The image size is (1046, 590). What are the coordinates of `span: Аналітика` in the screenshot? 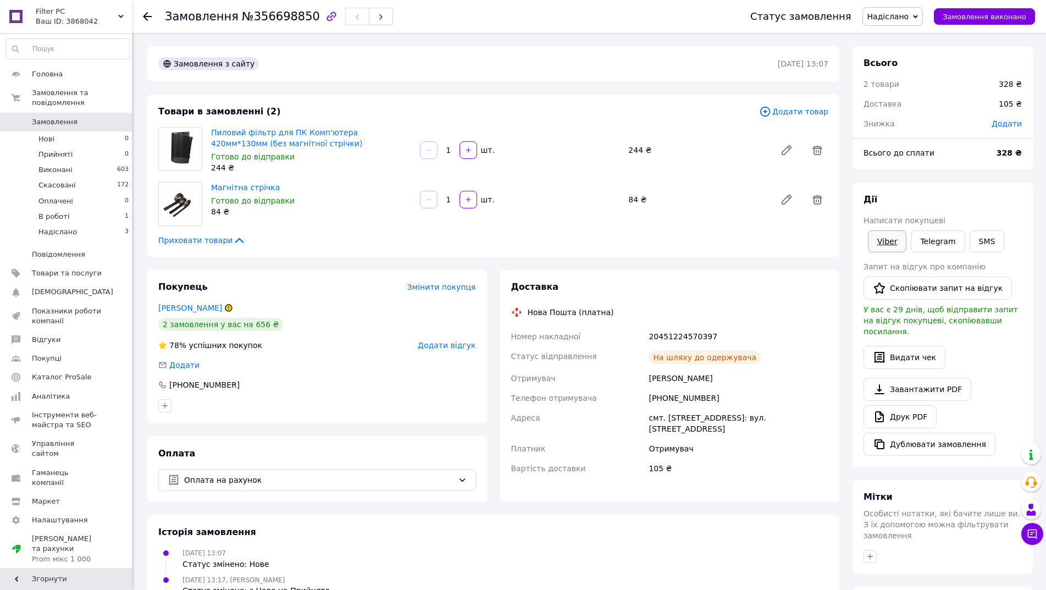 It's located at (51, 396).